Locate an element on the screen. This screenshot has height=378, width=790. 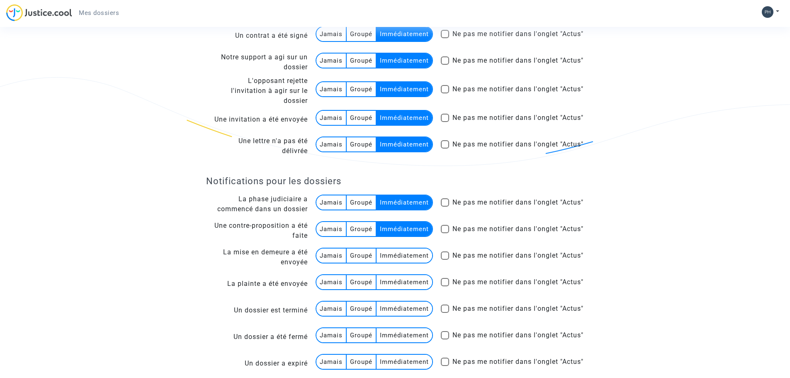
td: Une invitation a été envoyée is located at coordinates (257, 119).